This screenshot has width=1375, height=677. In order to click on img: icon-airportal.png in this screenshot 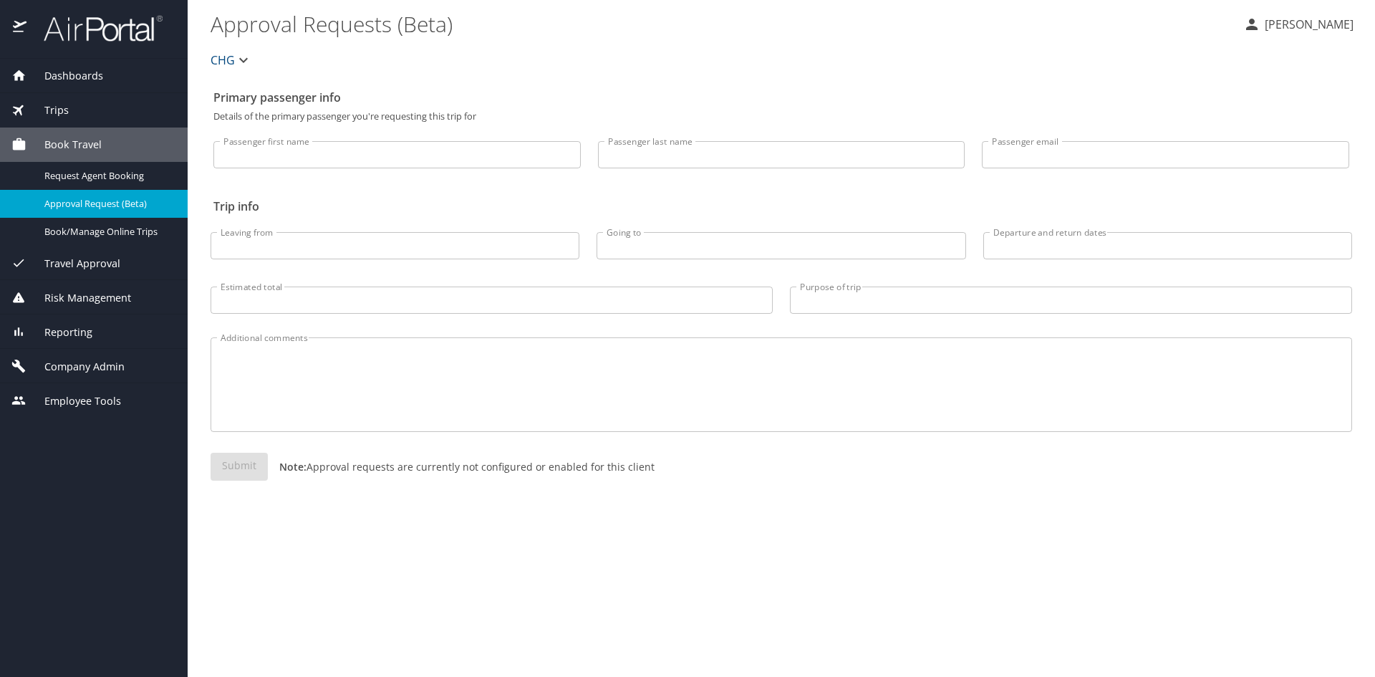, I will do `click(20, 28)`.